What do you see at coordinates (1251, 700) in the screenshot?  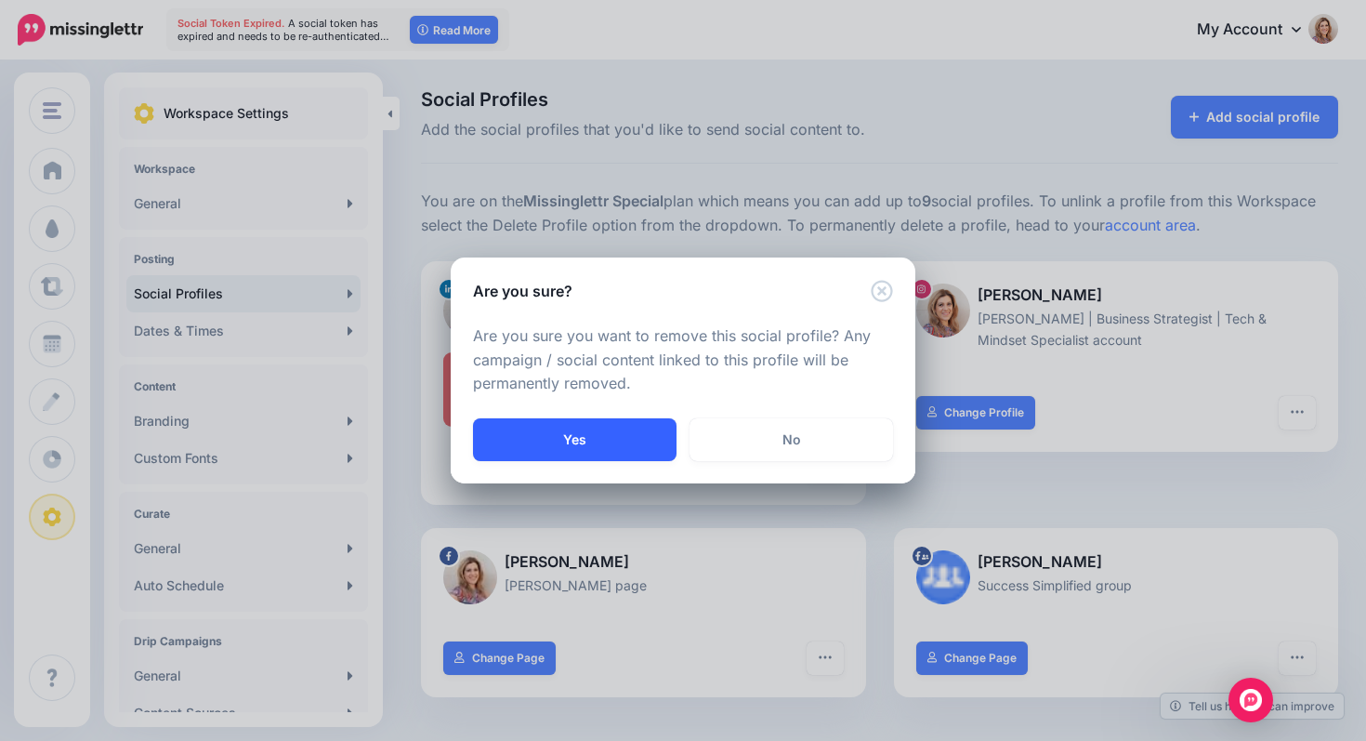 I see `div: Open Intercom Messenger` at bounding box center [1251, 700].